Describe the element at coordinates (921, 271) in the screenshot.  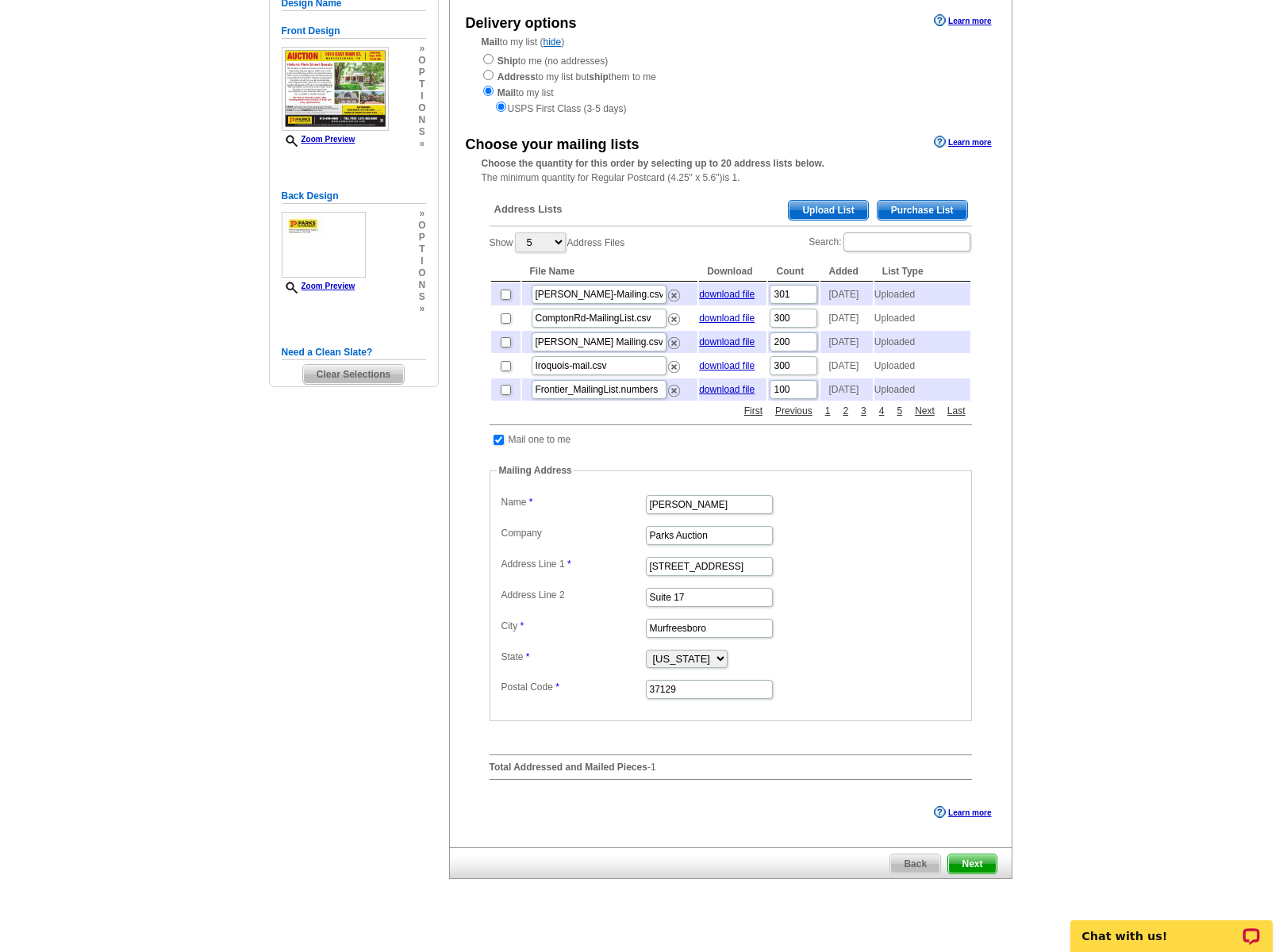
I see `th: List Type` at that location.